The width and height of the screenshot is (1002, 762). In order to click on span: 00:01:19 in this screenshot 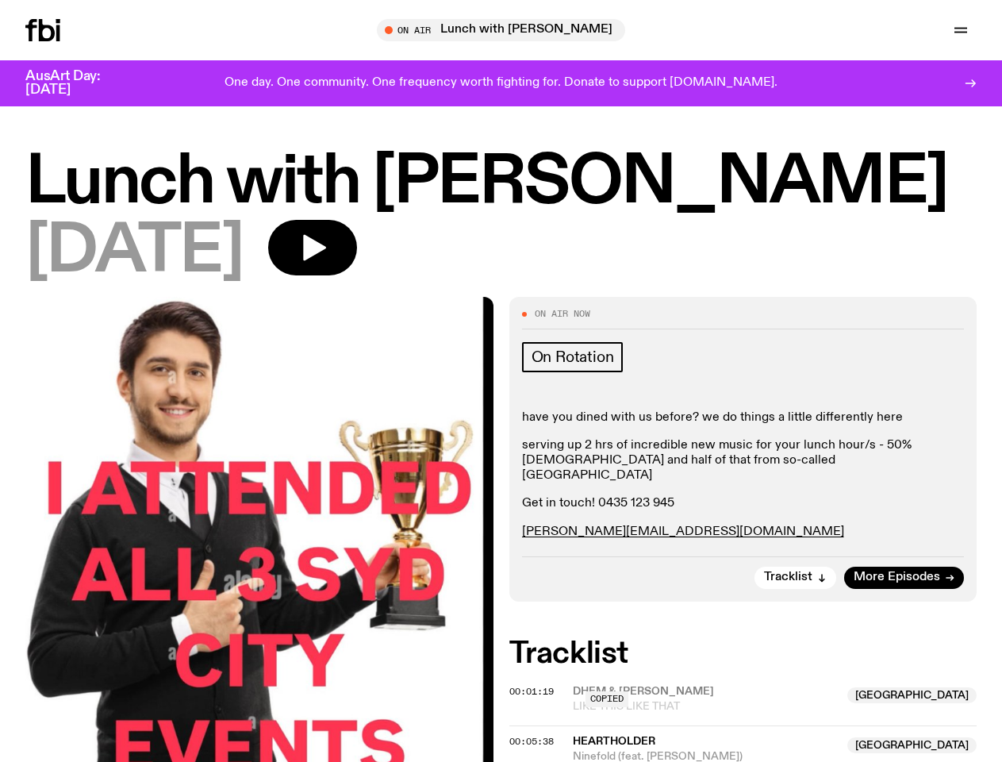, I will do `click(532, 691)`.